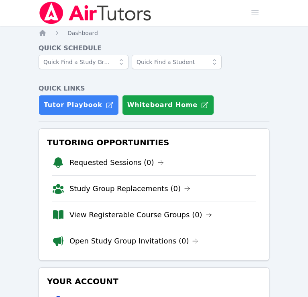 The height and width of the screenshot is (297, 308). Describe the element at coordinates (168, 105) in the screenshot. I see `button: Whiteboard Home` at that location.